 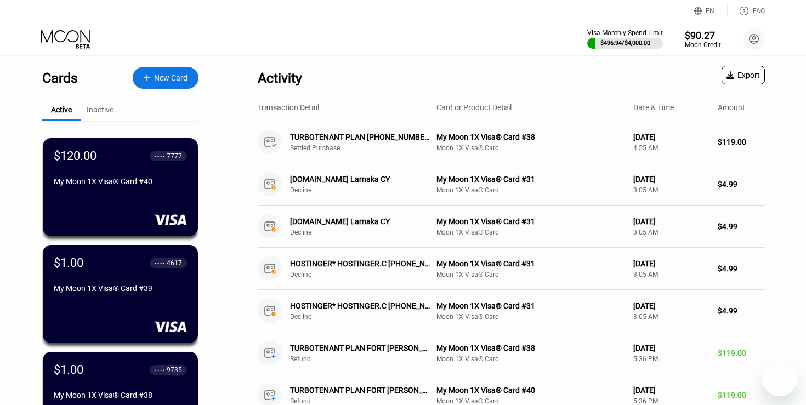 I want to click on div: Visa Monthly Spend Limit$496.94/$4,000.00, so click(x=625, y=39).